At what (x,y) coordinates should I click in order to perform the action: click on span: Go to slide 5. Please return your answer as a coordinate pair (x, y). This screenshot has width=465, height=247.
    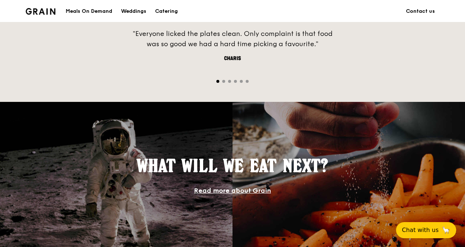
    Looking at the image, I should click on (241, 81).